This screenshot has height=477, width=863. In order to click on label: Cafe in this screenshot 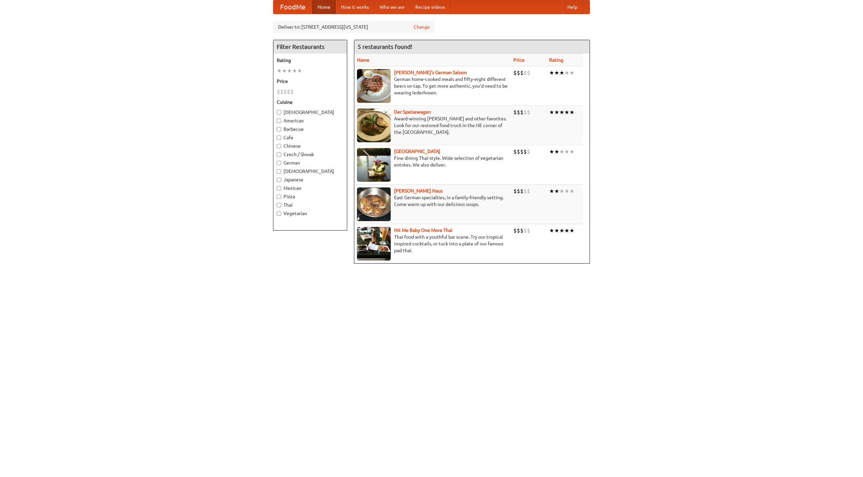, I will do `click(310, 137)`.